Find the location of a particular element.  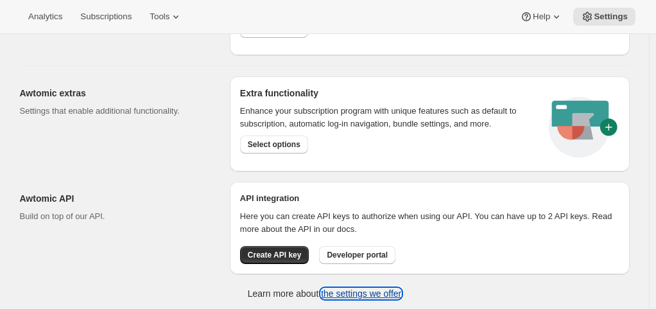

span: Developer portal is located at coordinates (357, 255).